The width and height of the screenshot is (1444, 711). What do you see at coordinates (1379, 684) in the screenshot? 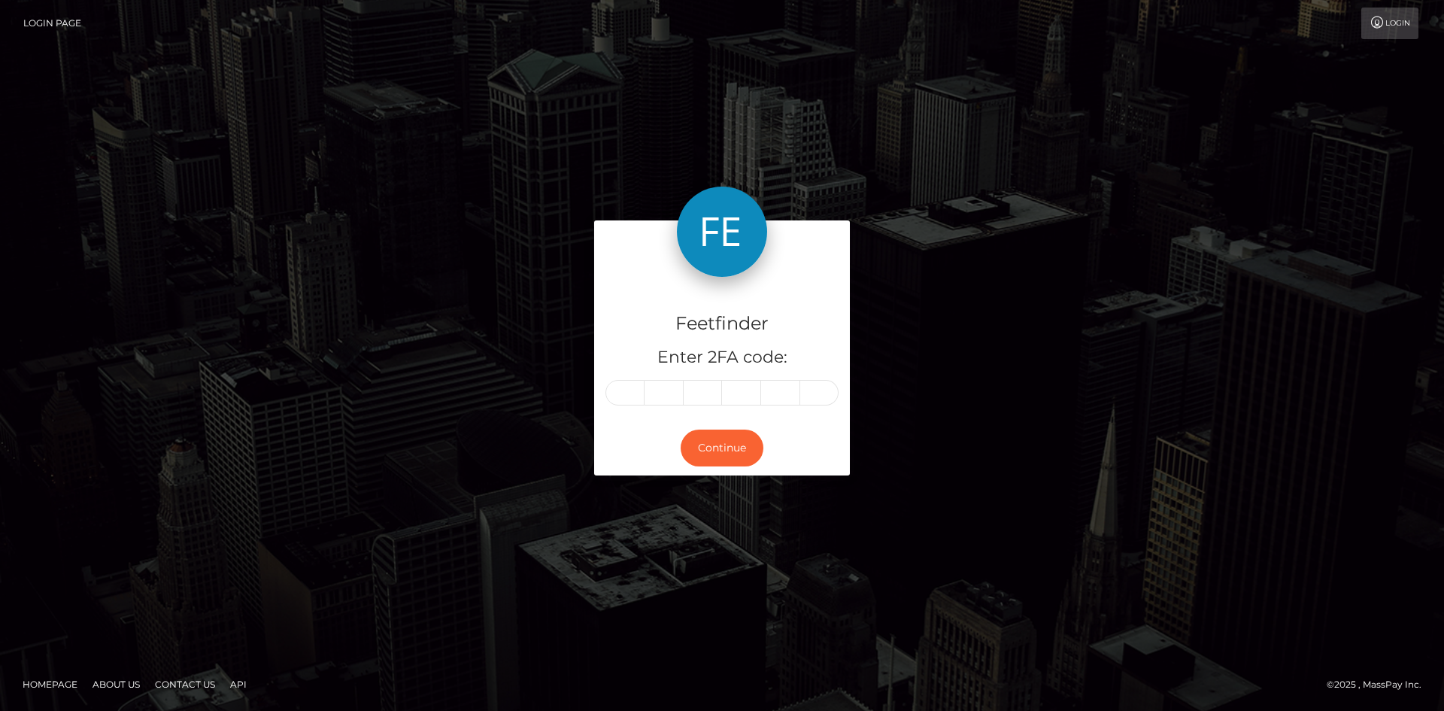
I see `div: © 2025 , MassPay Inc.` at bounding box center [1379, 684].